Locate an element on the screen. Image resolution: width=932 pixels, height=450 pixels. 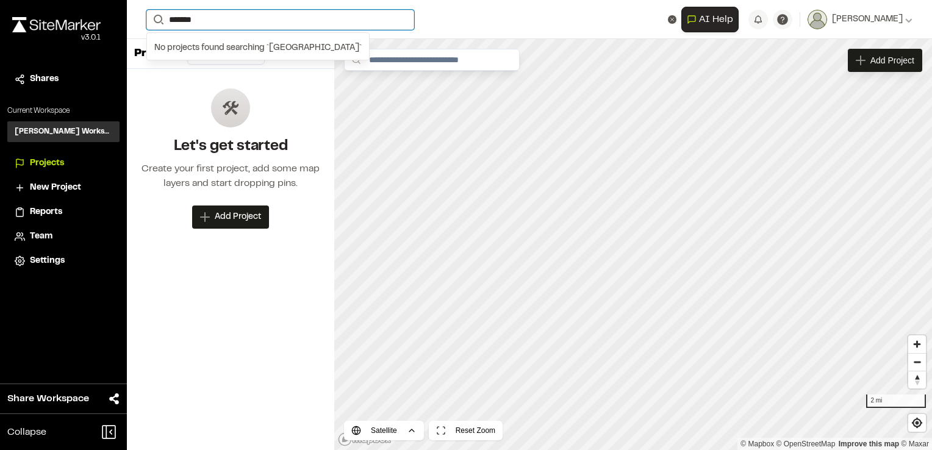
p: Current Workspace is located at coordinates (63, 111).